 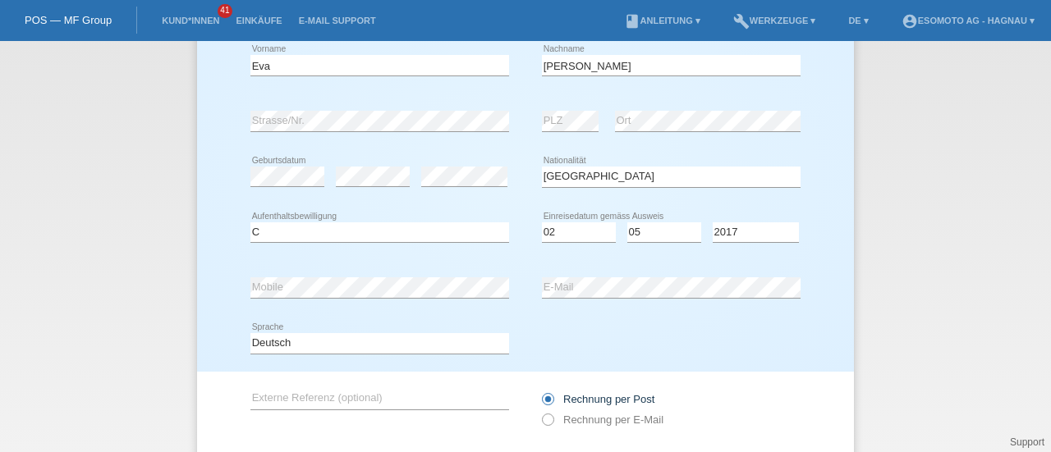 I want to click on i: book, so click(x=632, y=21).